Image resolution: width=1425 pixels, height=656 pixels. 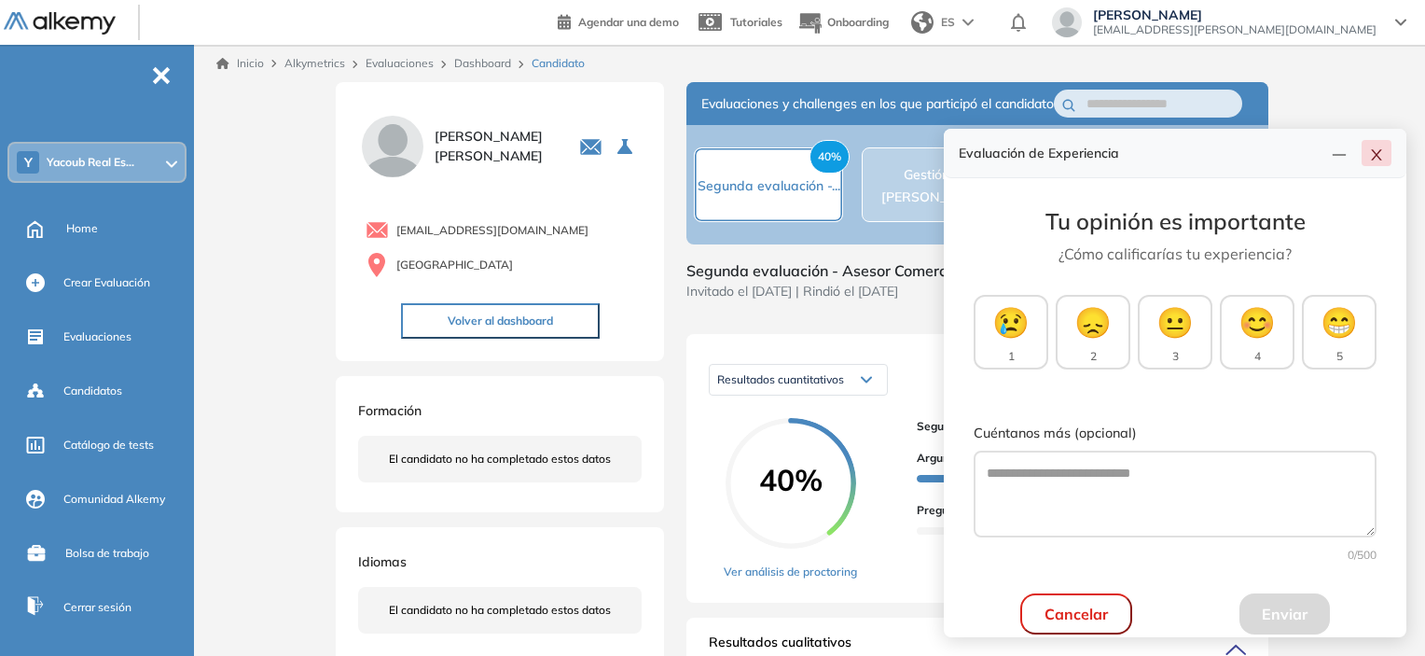 What do you see at coordinates (1077, 614) in the screenshot?
I see `button: Cancelar` at bounding box center [1077, 614].